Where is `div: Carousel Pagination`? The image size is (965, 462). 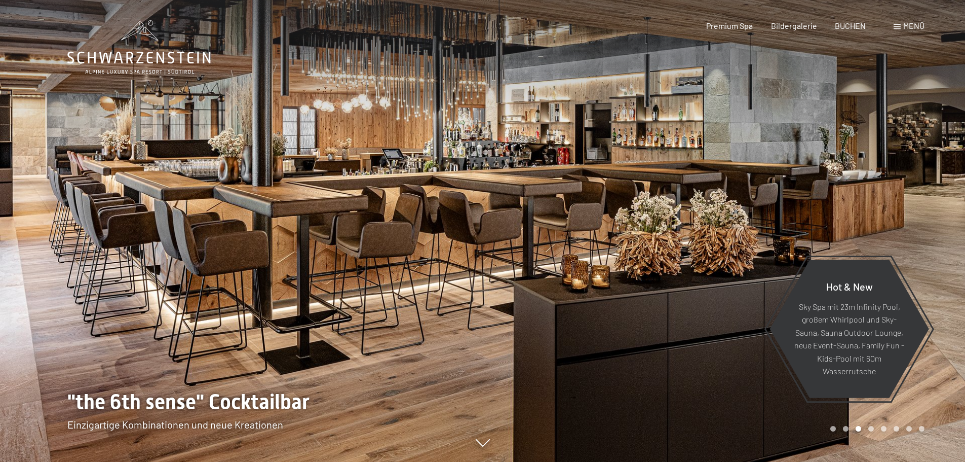
div: Carousel Pagination is located at coordinates (876, 428).